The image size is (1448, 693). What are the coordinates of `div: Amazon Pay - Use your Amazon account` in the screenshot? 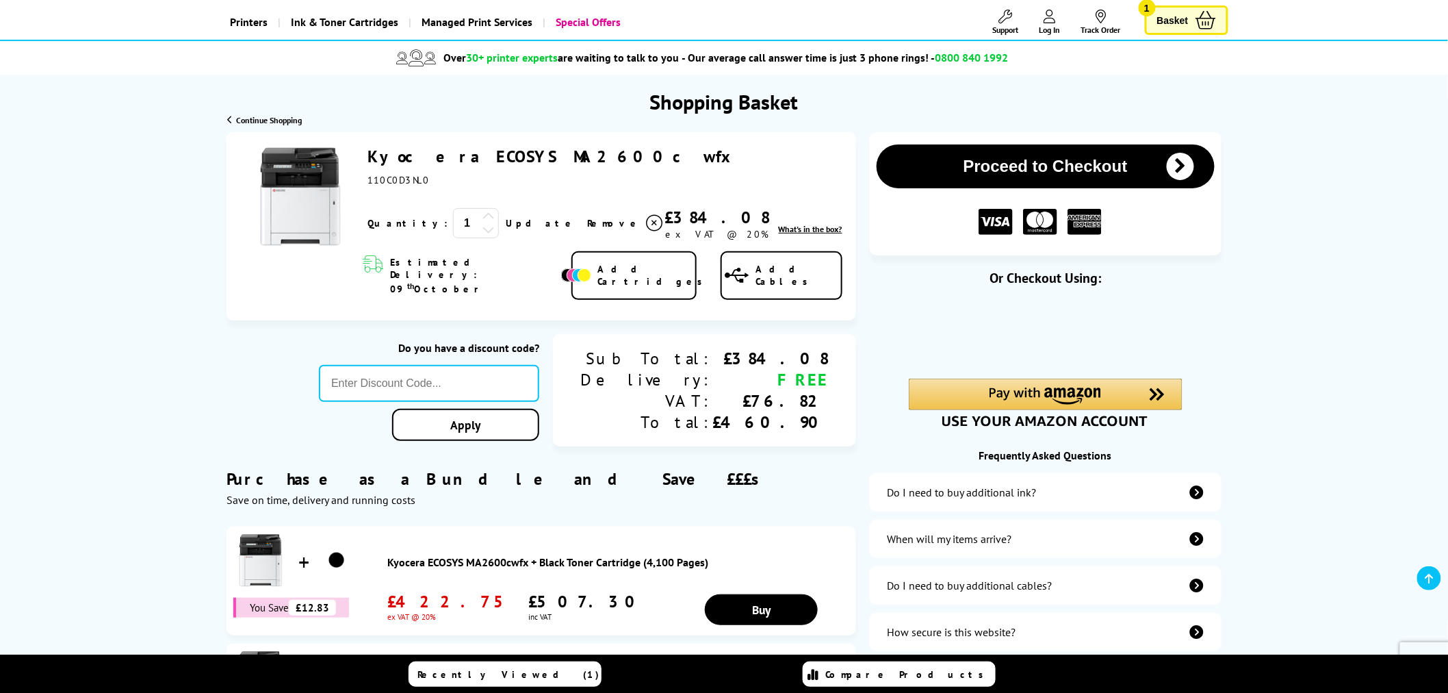 It's located at (1046, 402).